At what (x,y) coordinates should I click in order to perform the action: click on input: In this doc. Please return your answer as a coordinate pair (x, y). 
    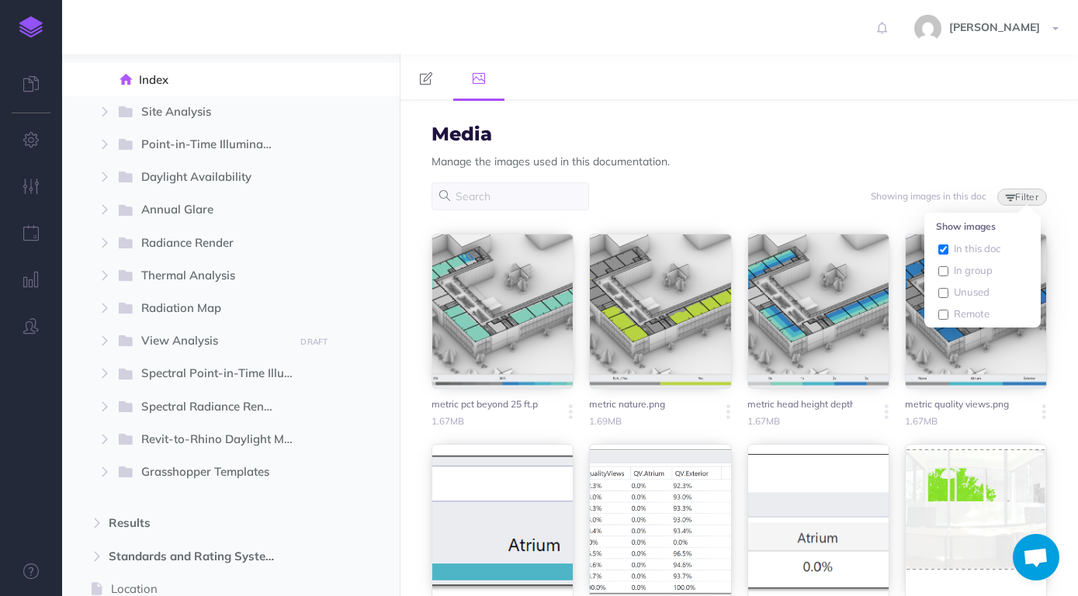
    Looking at the image, I should click on (943, 249).